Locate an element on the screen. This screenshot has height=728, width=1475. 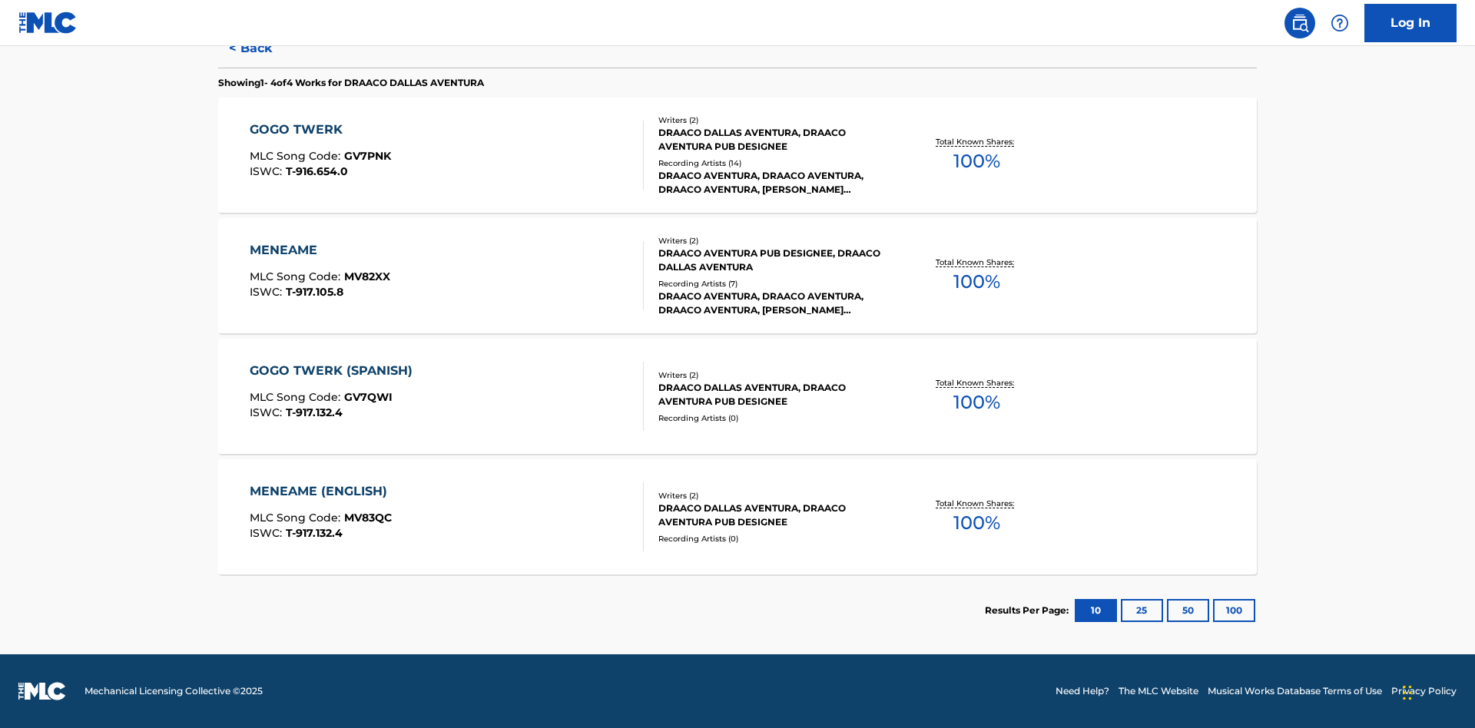
span: Mechanical Licensing Collective © 2025 is located at coordinates (174, 691).